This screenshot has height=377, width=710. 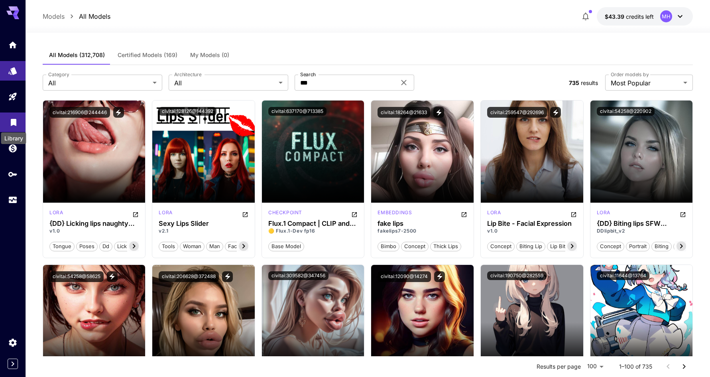 What do you see at coordinates (62, 246) in the screenshot?
I see `button: tongue` at bounding box center [62, 246].